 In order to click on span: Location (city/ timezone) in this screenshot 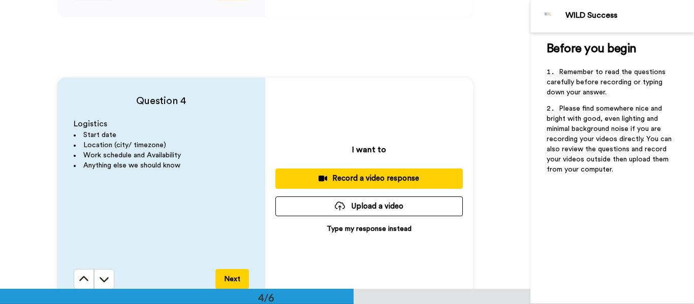, I will do `click(124, 145)`.